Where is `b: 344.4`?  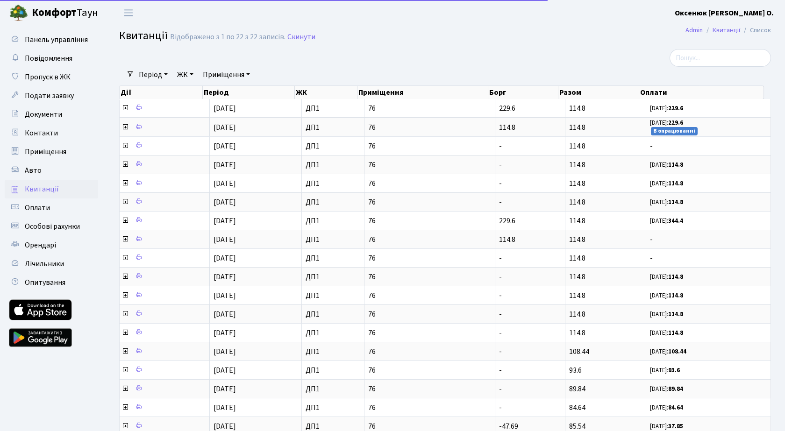
b: 344.4 is located at coordinates (676, 221).